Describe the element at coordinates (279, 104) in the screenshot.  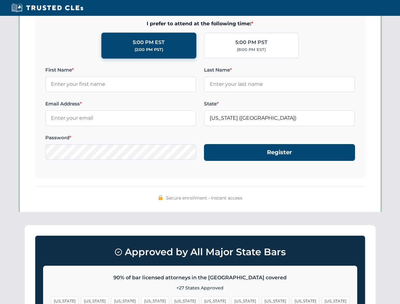
I see `label: State` at that location.